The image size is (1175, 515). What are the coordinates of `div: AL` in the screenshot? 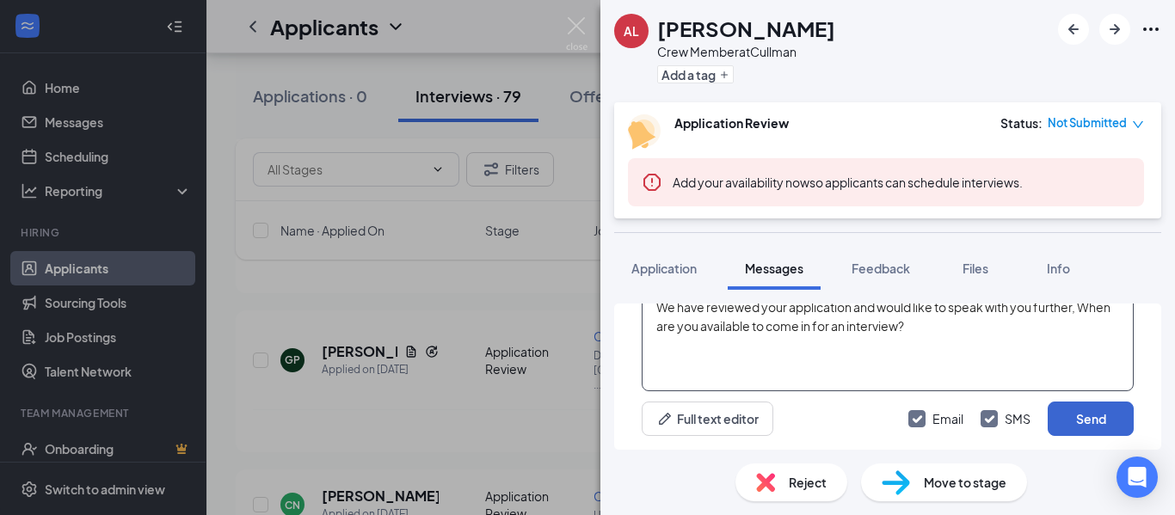 It's located at (631, 31).